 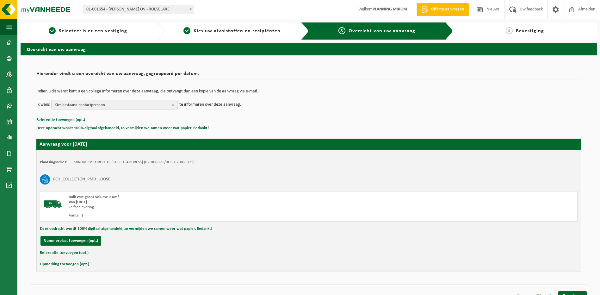 What do you see at coordinates (53, 204) in the screenshot?
I see `img: BL-SO-LV.png` at bounding box center [53, 204].